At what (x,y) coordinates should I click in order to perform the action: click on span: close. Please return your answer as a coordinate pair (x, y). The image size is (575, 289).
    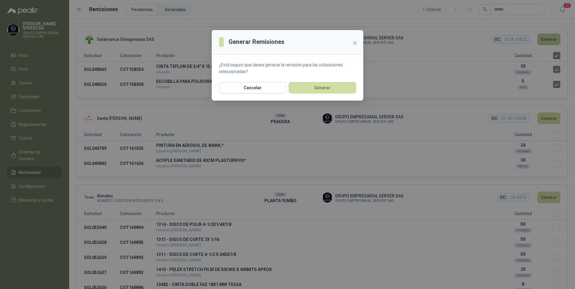
    Looking at the image, I should click on (355, 43).